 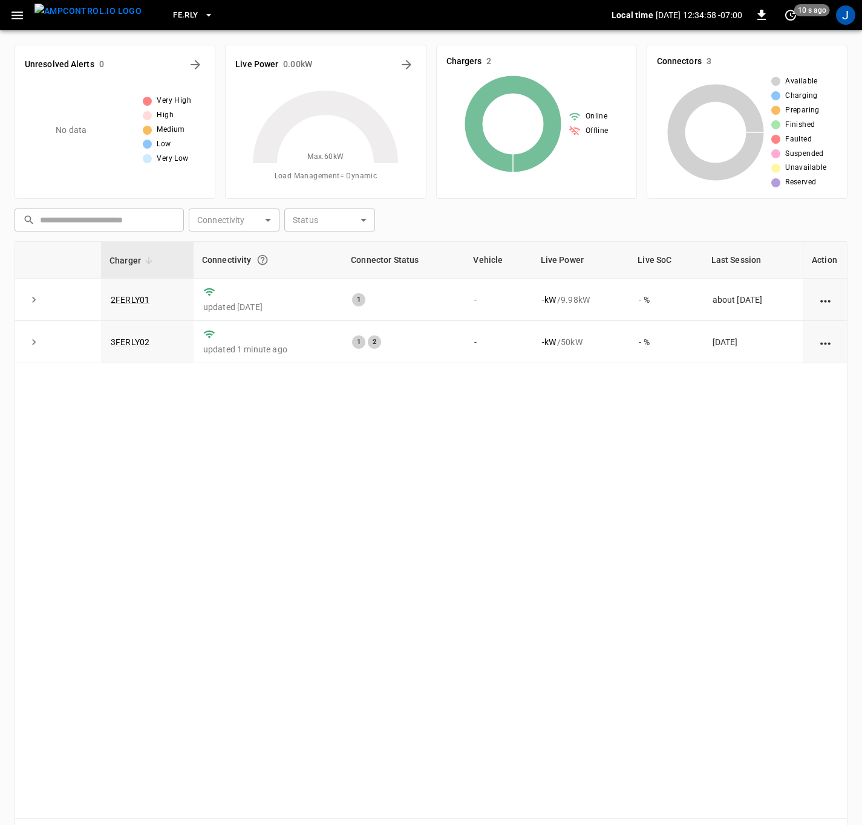 I want to click on h6: 0, so click(x=102, y=65).